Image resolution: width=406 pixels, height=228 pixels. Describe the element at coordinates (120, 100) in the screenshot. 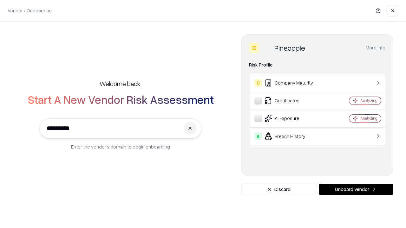

I see `h2: Start A New Vendor Risk Assessment` at that location.